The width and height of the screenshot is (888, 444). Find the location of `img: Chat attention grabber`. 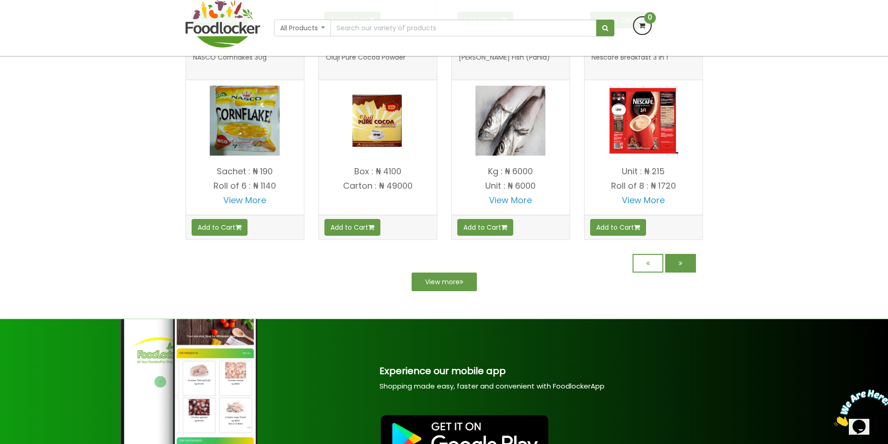

img: Chat attention grabber is located at coordinates (33, 22).